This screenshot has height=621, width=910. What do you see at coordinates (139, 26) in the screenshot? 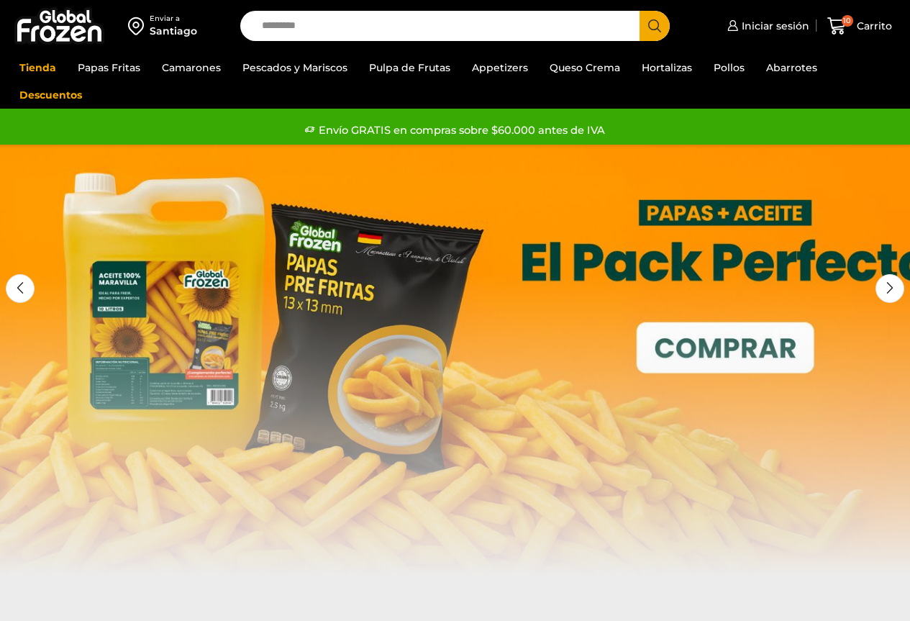
I see `img: address-field-icon.svg` at bounding box center [139, 26].